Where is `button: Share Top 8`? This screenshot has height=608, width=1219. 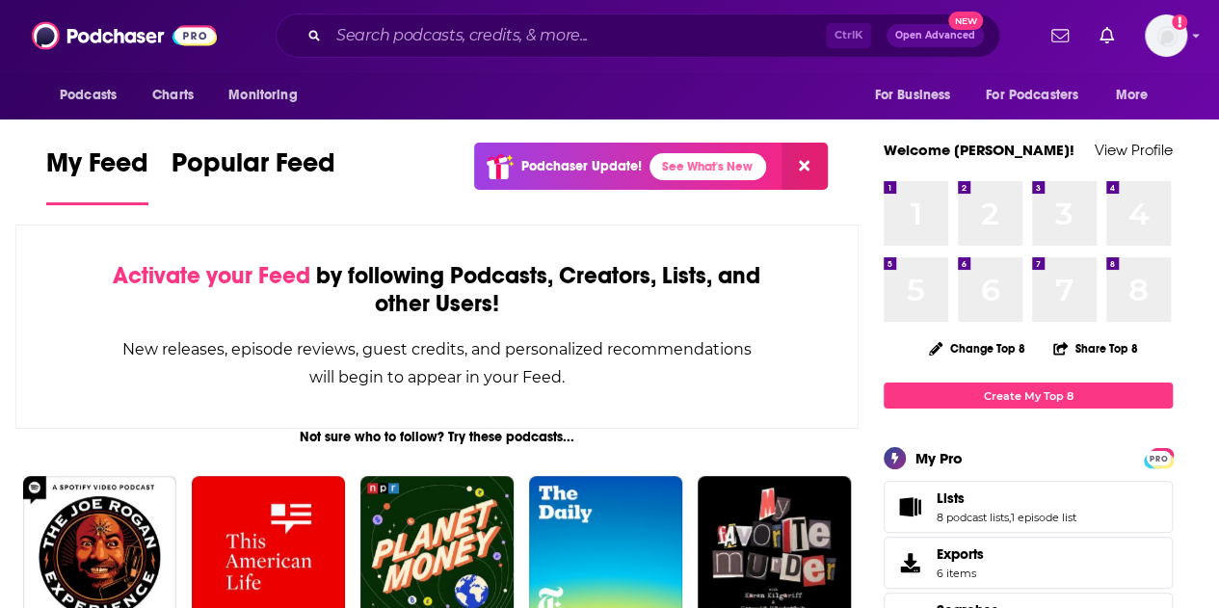
button: Share Top 8 is located at coordinates (1096, 348).